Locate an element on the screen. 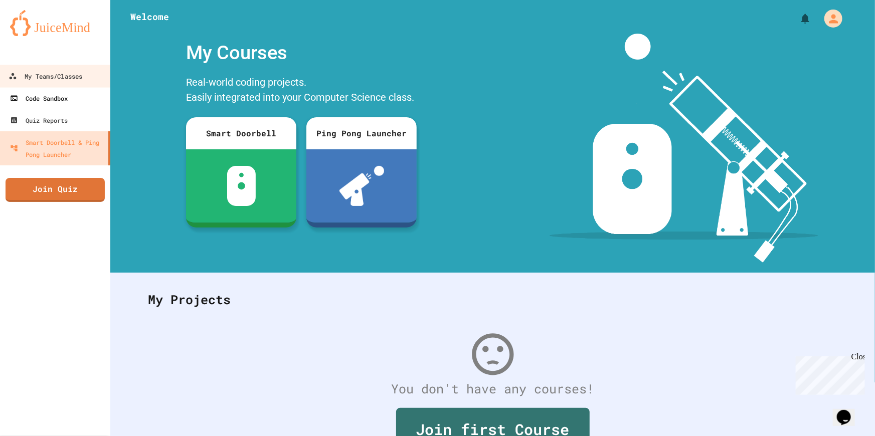  a: Join Quiz is located at coordinates (55, 190).